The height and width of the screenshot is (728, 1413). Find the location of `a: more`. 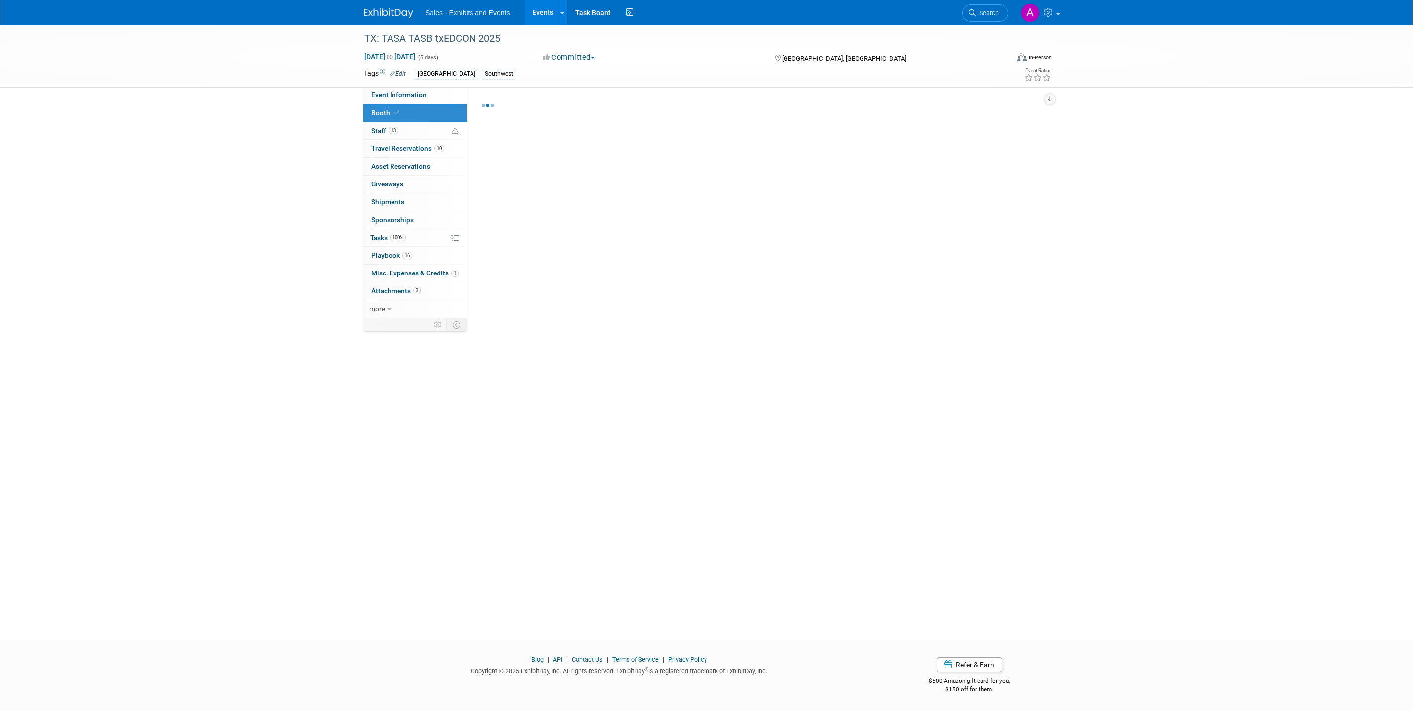

a: more is located at coordinates (415, 309).